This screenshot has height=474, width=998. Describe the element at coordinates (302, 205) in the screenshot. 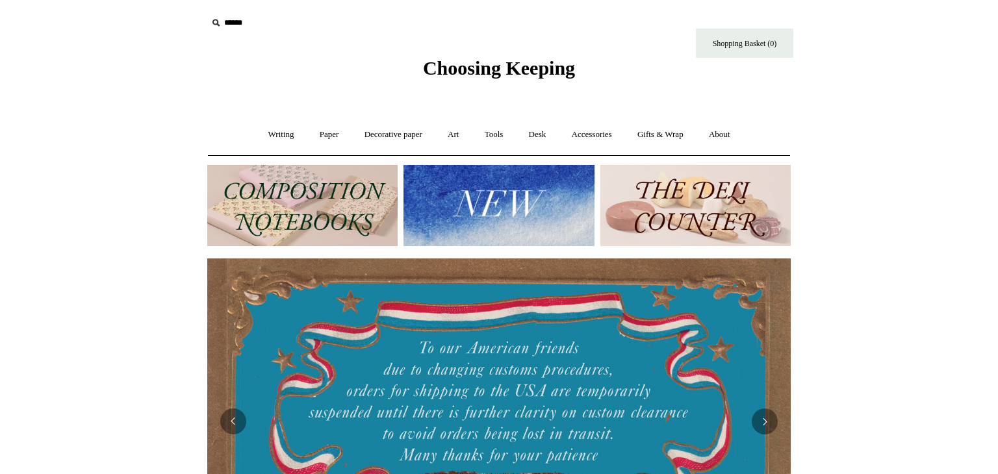

I see `img: 202302 Composition ledgers.jpg__PID:69722ee6-fa44-49dd-a067-31375e5d54ec` at that location.